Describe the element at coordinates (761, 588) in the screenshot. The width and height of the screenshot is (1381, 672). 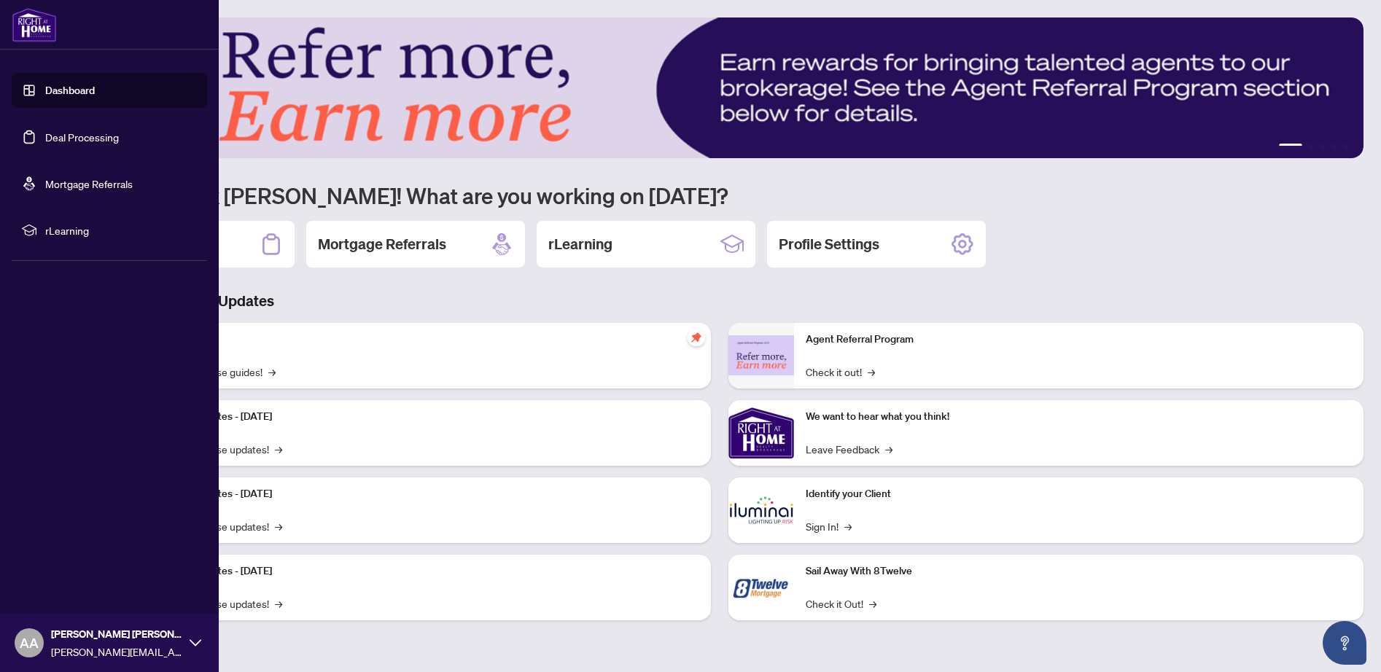
I see `img: Sail Away With 8Twelve` at that location.